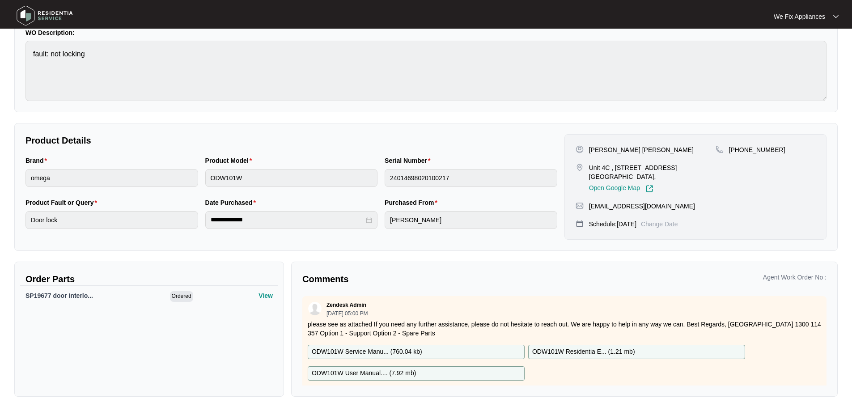 This screenshot has width=852, height=411. Describe the element at coordinates (795, 277) in the screenshot. I see `p: Agent Work Order No :` at that location.